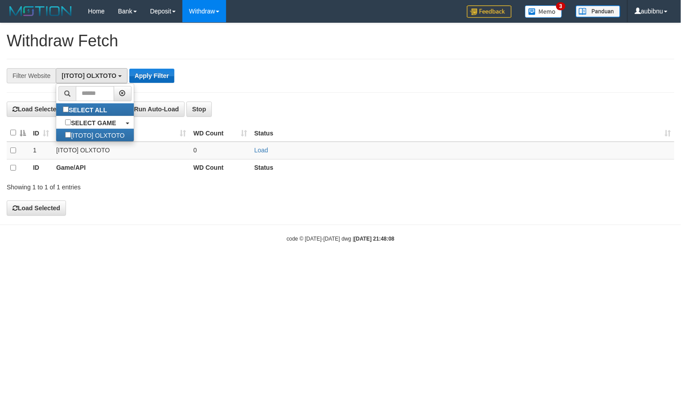 The height and width of the screenshot is (401, 681). I want to click on button: Apply Filter, so click(152, 76).